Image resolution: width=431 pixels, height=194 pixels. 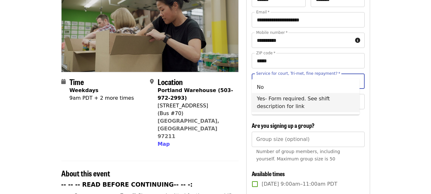 I want to click on input: ZIP code, so click(x=308, y=61).